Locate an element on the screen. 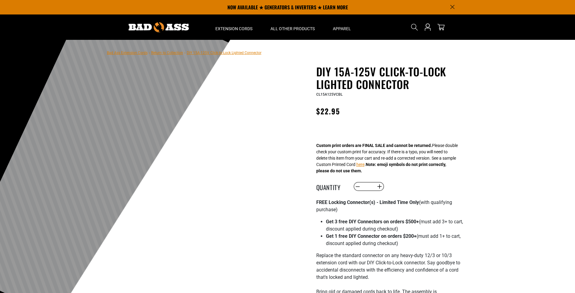  img: Bad Ass Extension Cords is located at coordinates (159, 27).